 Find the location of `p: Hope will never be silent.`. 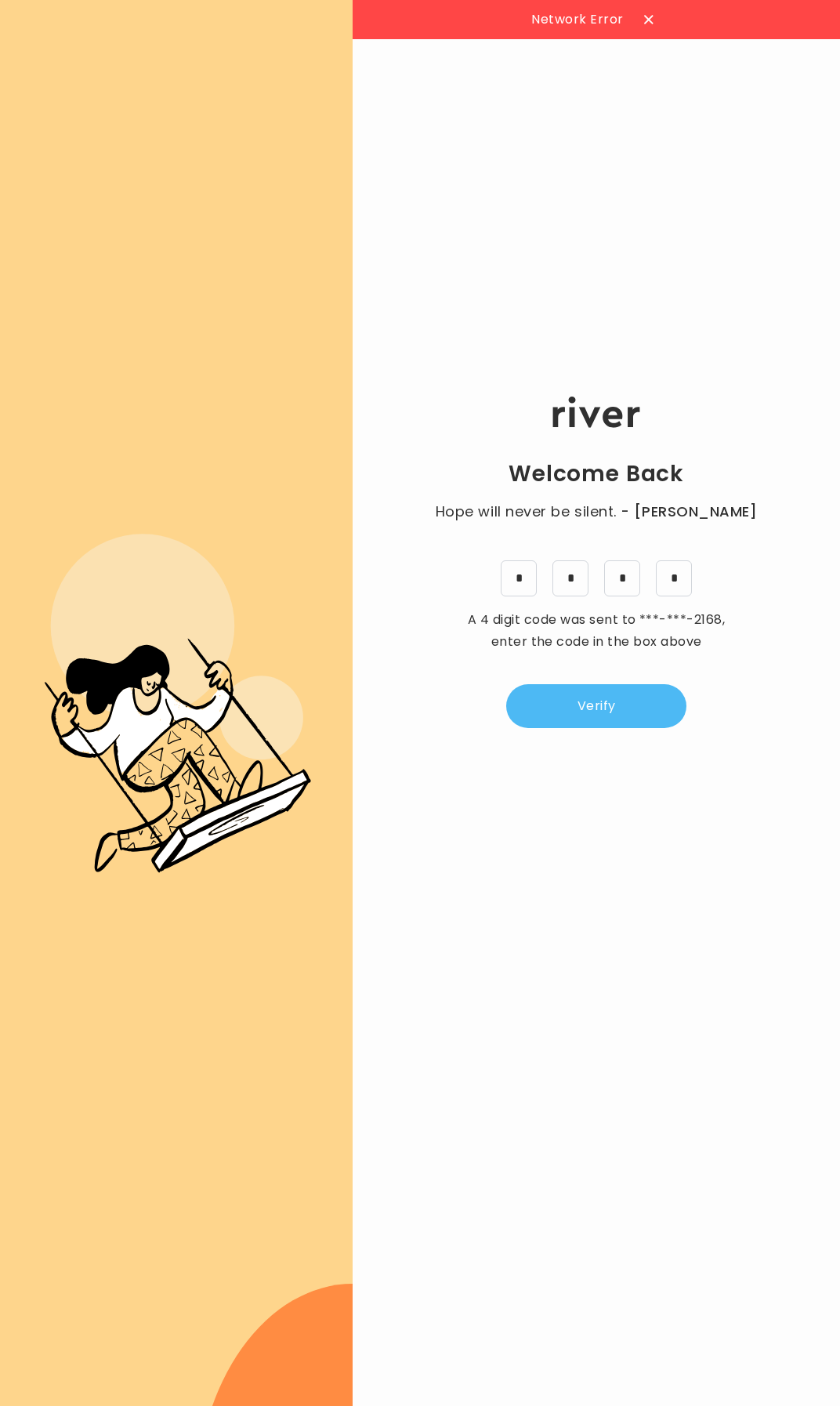

p: Hope will never be silent. is located at coordinates (596, 512).